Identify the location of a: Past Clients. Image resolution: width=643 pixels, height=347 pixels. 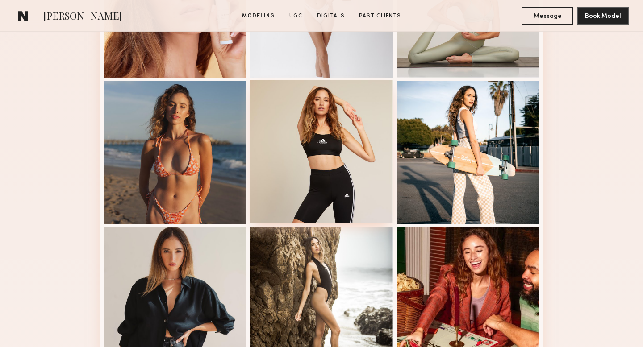
(380, 16).